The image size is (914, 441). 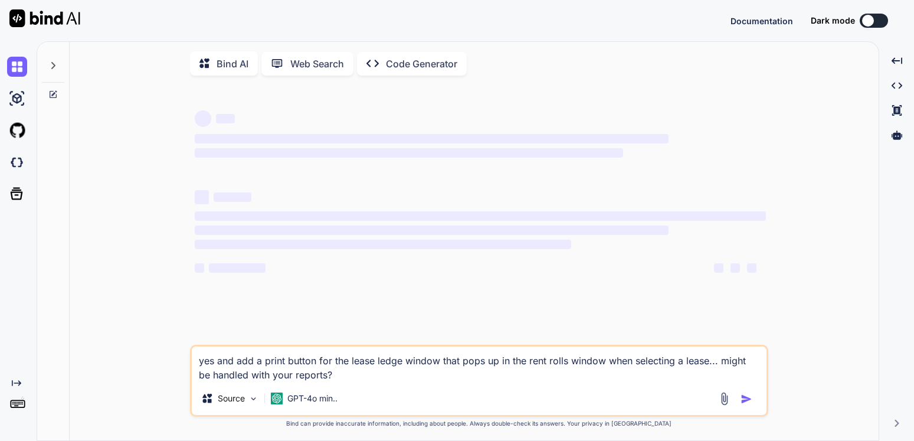 I want to click on textarea: yes and add a print button for the lease ledge window that pops up in the rent rolls window when ..., so click(x=479, y=364).